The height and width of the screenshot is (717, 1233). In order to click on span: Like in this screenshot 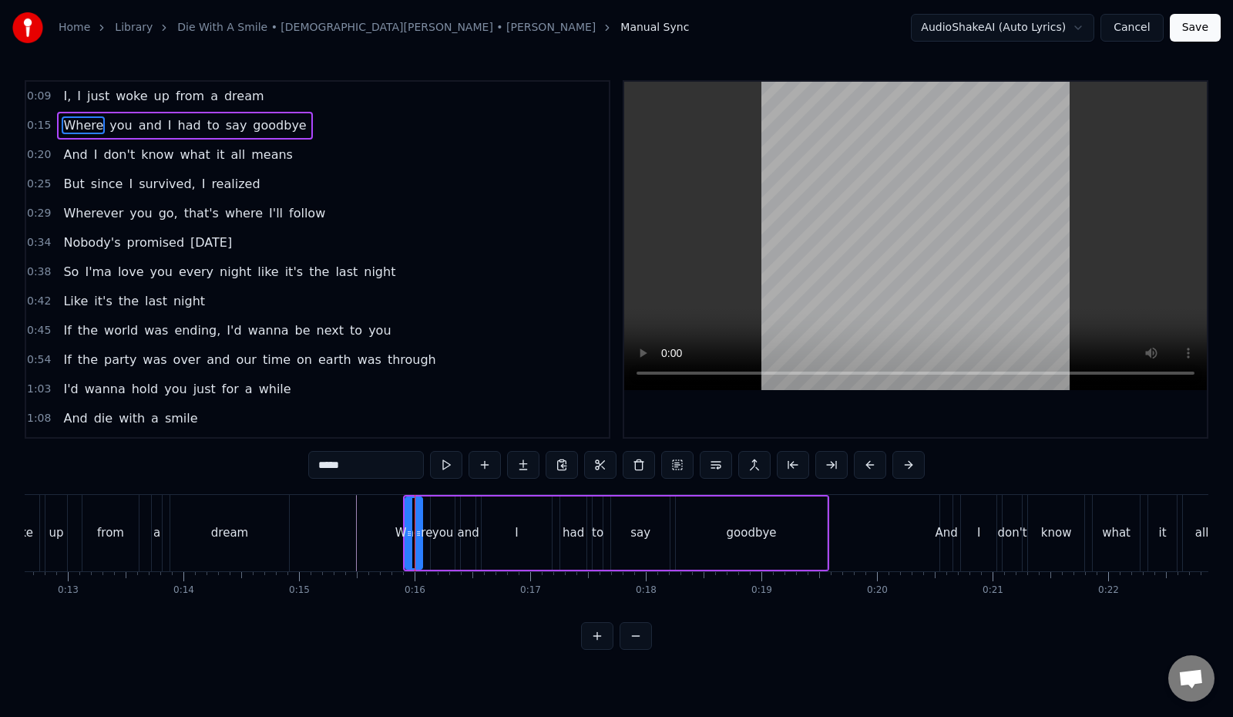, I will do `click(76, 301)`.